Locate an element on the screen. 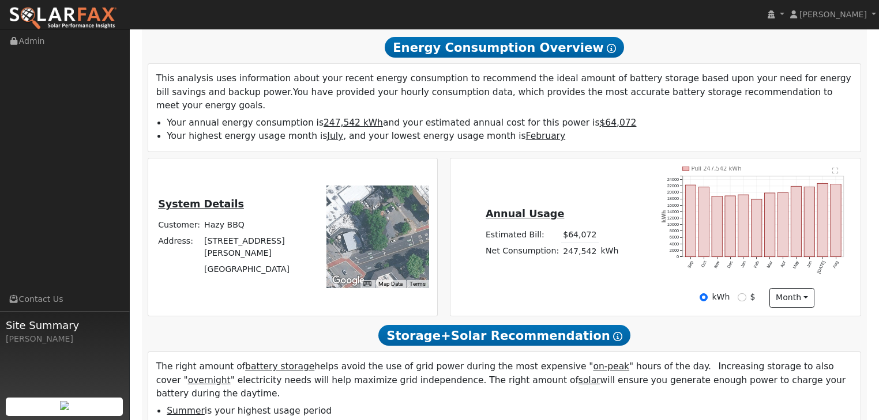 The image size is (879, 420). text: Jun is located at coordinates (809, 264).